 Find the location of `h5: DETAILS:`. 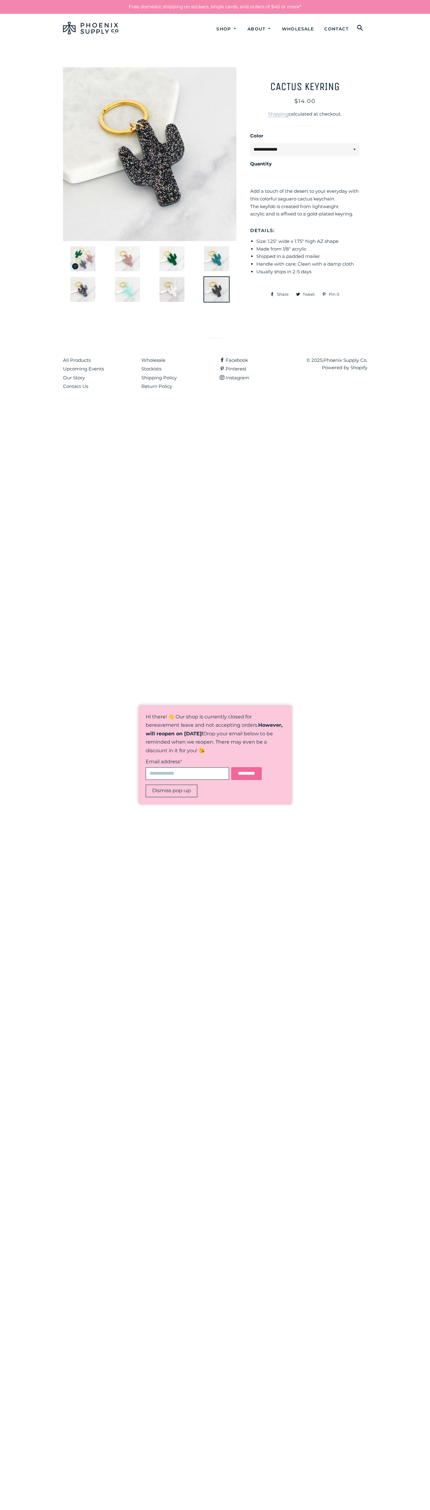

h5: DETAILS: is located at coordinates (305, 230).